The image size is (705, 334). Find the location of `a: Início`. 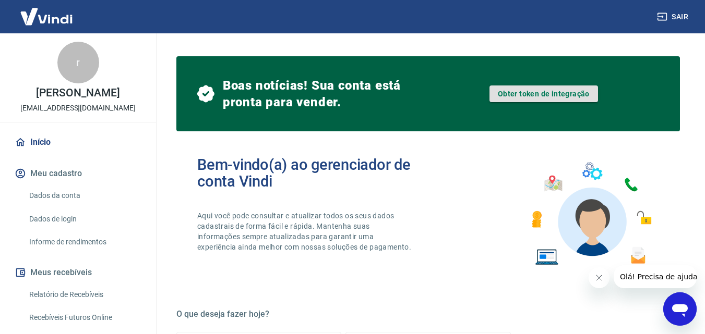

a: Início is located at coordinates (78, 142).